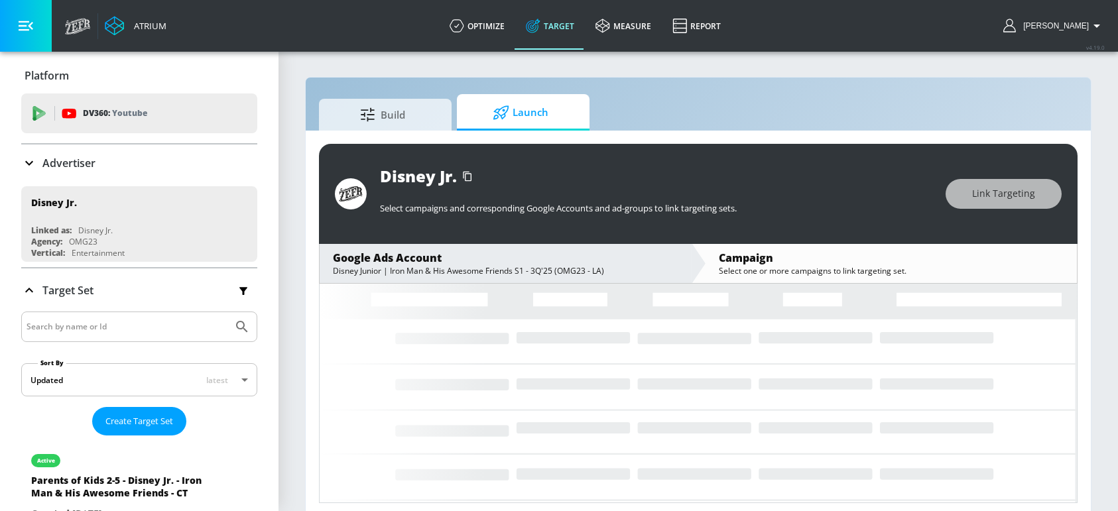 The height and width of the screenshot is (511, 1118). I want to click on p: Advertiser, so click(69, 163).